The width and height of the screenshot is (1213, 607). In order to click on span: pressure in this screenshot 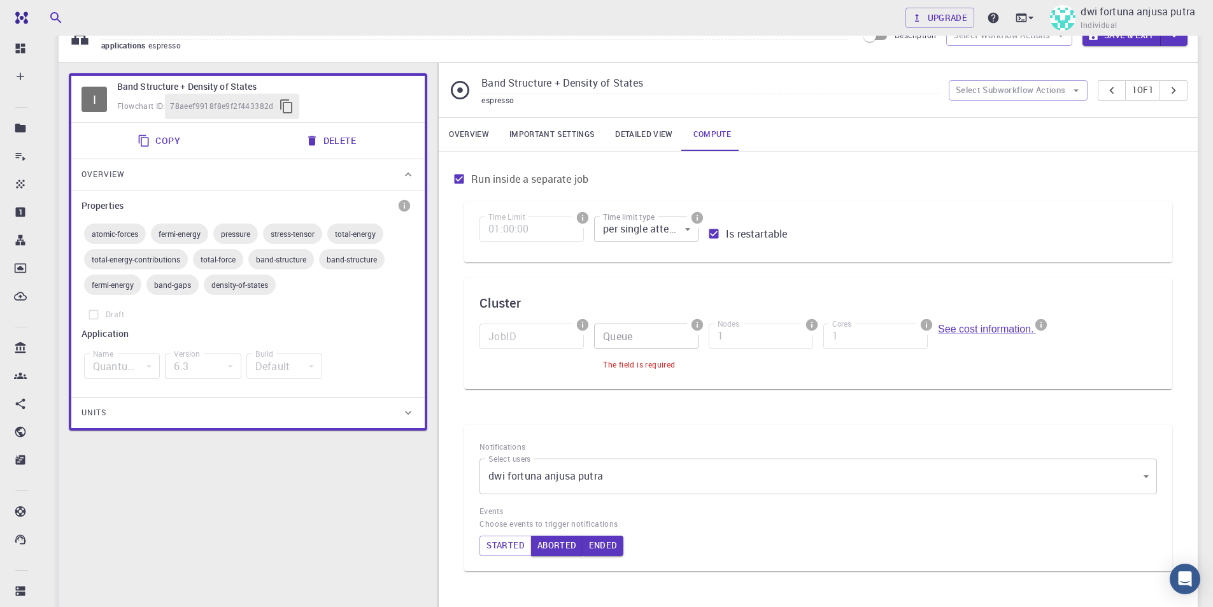, I will do `click(236, 234)`.